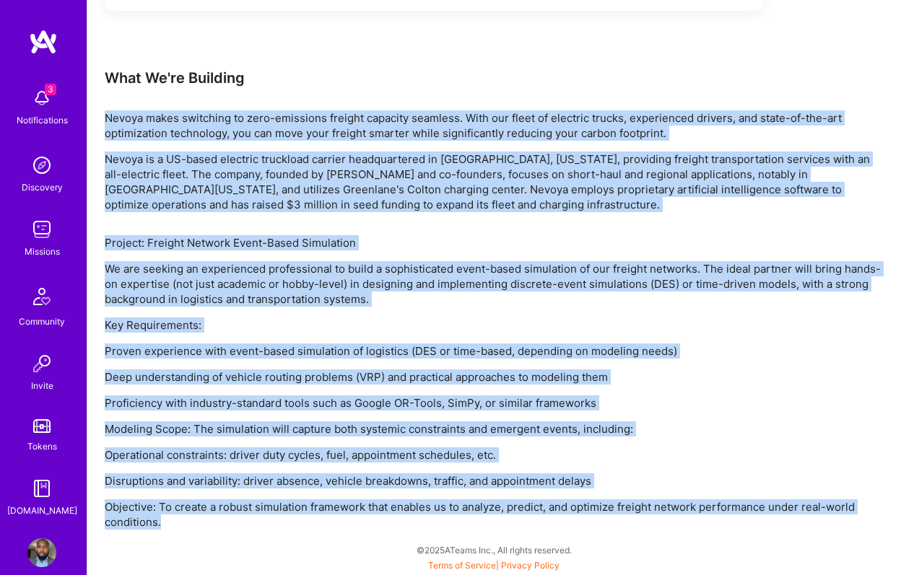 The height and width of the screenshot is (575, 901). Describe the element at coordinates (42, 385) in the screenshot. I see `div: Invite` at that location.